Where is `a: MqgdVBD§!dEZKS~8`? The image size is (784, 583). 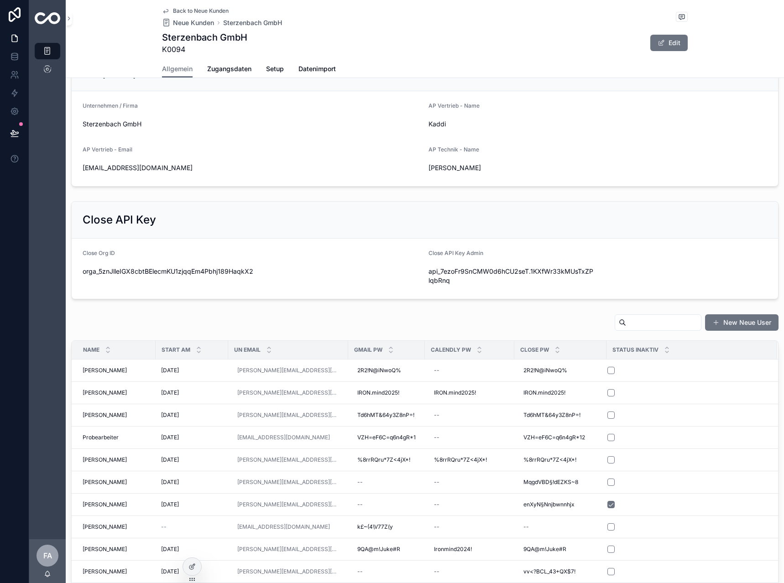
a: MqgdVBD§!dEZKS~8 is located at coordinates (561, 483).